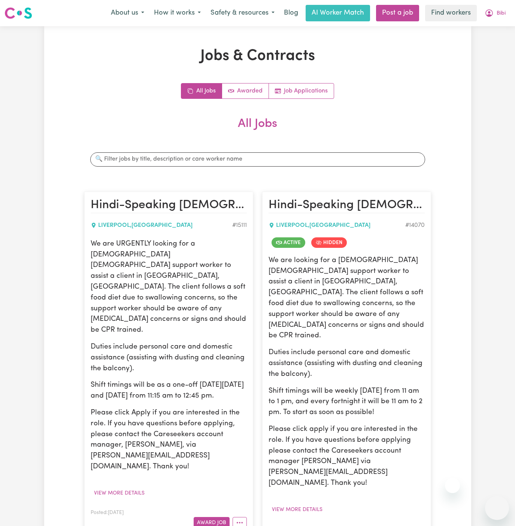  What do you see at coordinates (301, 91) in the screenshot?
I see `a: Job applications` at bounding box center [301, 91].